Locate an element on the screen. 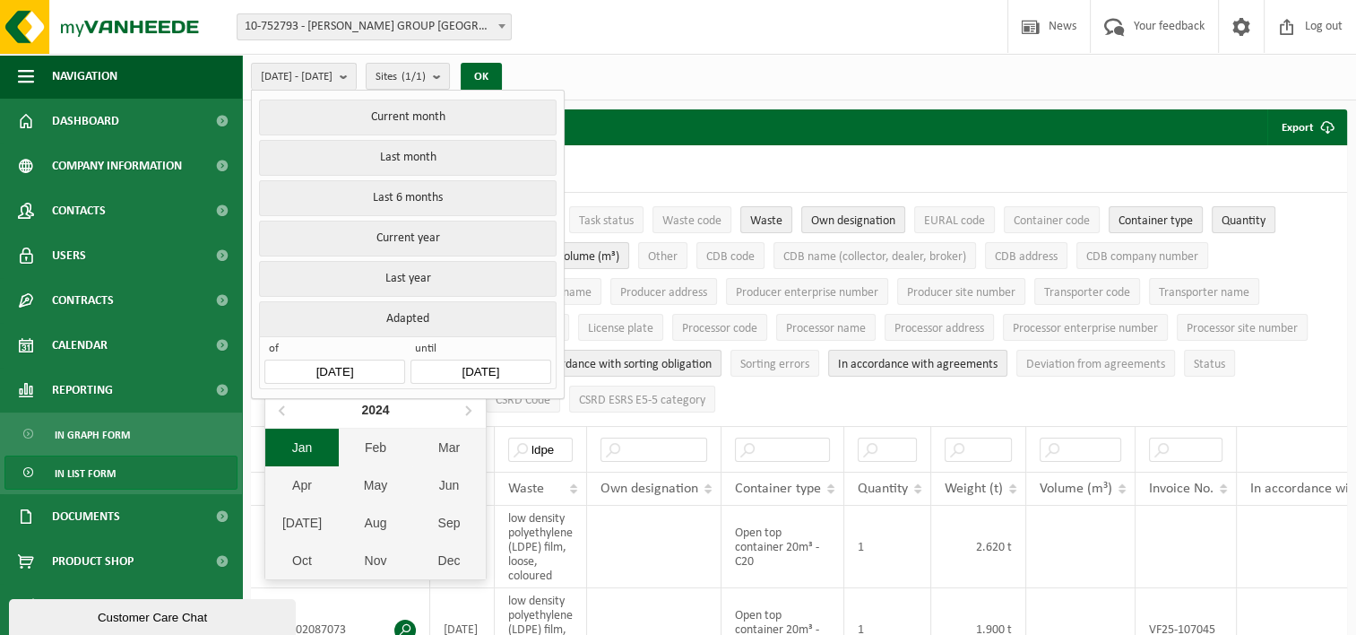  button: Processor nameProcessor name: Activate to sort is located at coordinates (825, 327).